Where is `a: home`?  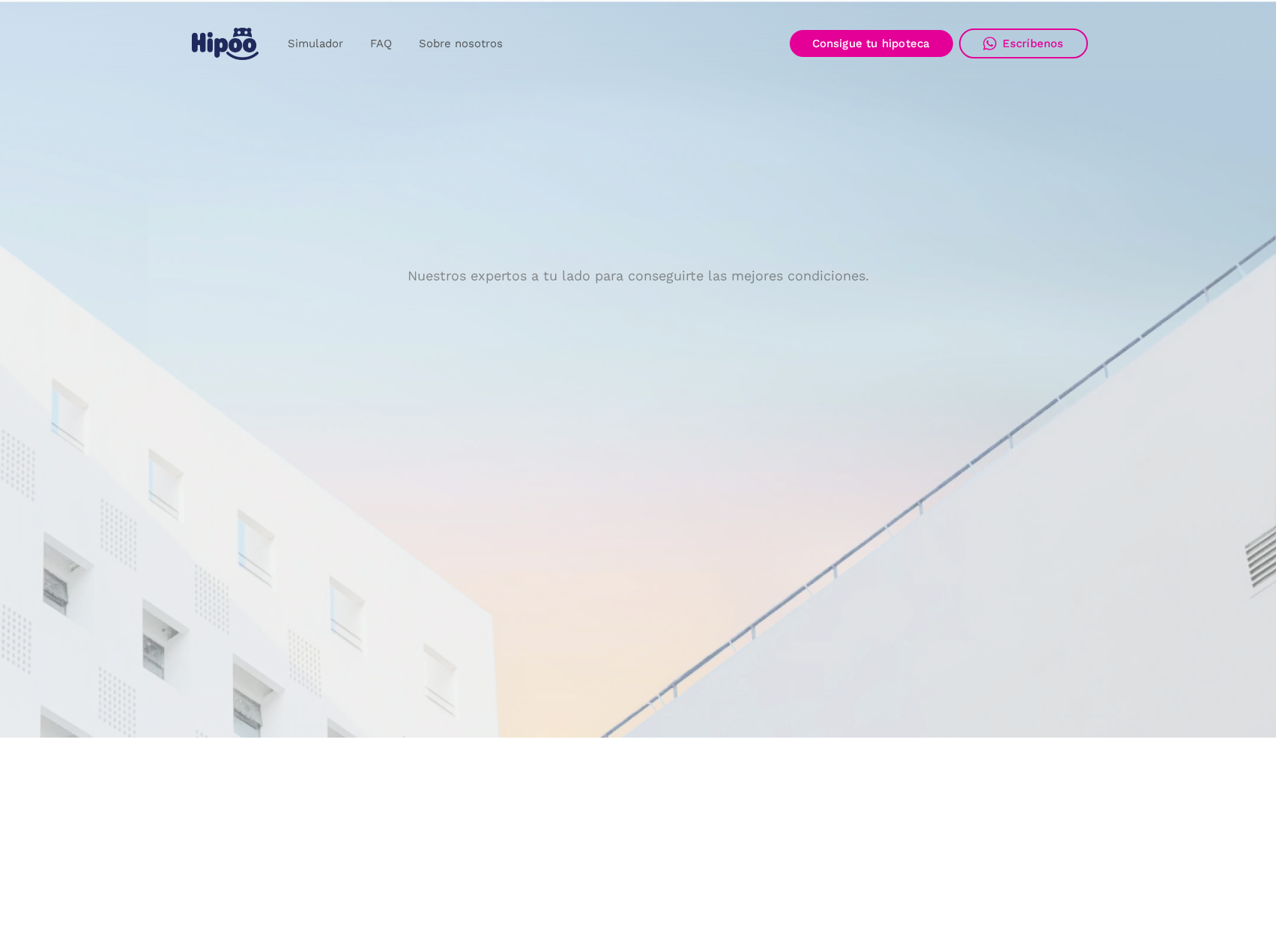
a: home is located at coordinates (225, 43).